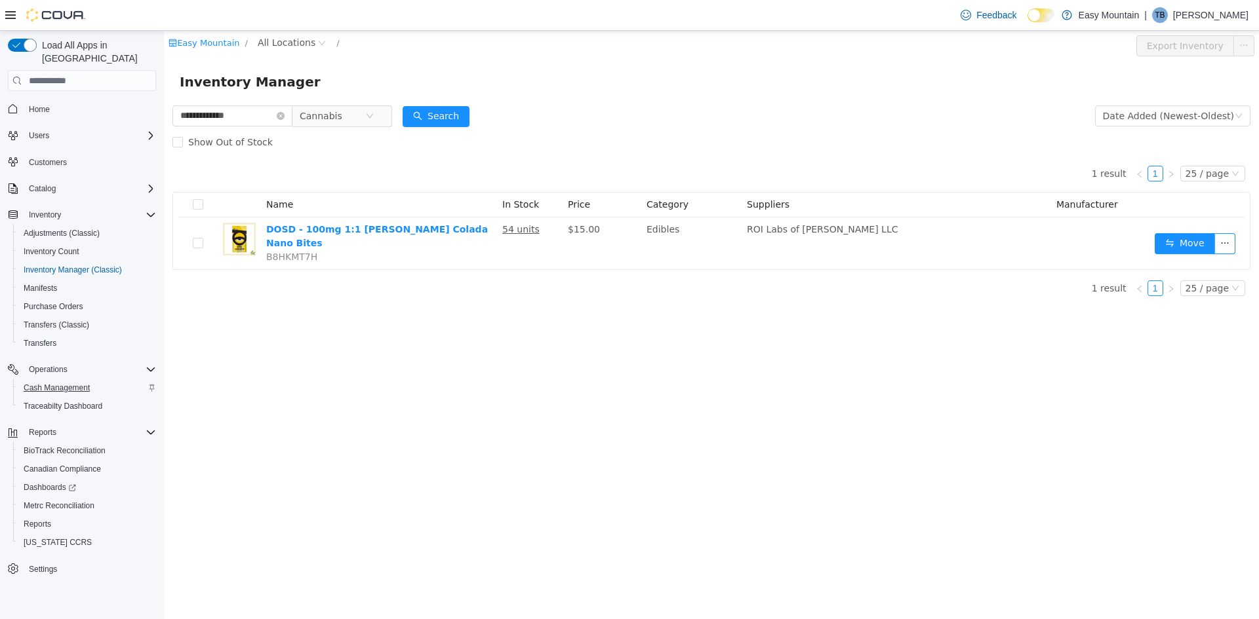 This screenshot has height=619, width=1259. I want to click on i: icon: shop, so click(9, 12).